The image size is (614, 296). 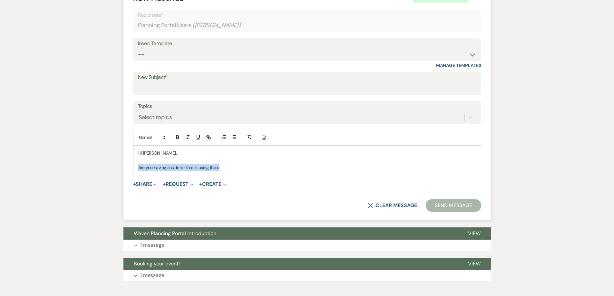 I want to click on button: Send Message, so click(x=453, y=206).